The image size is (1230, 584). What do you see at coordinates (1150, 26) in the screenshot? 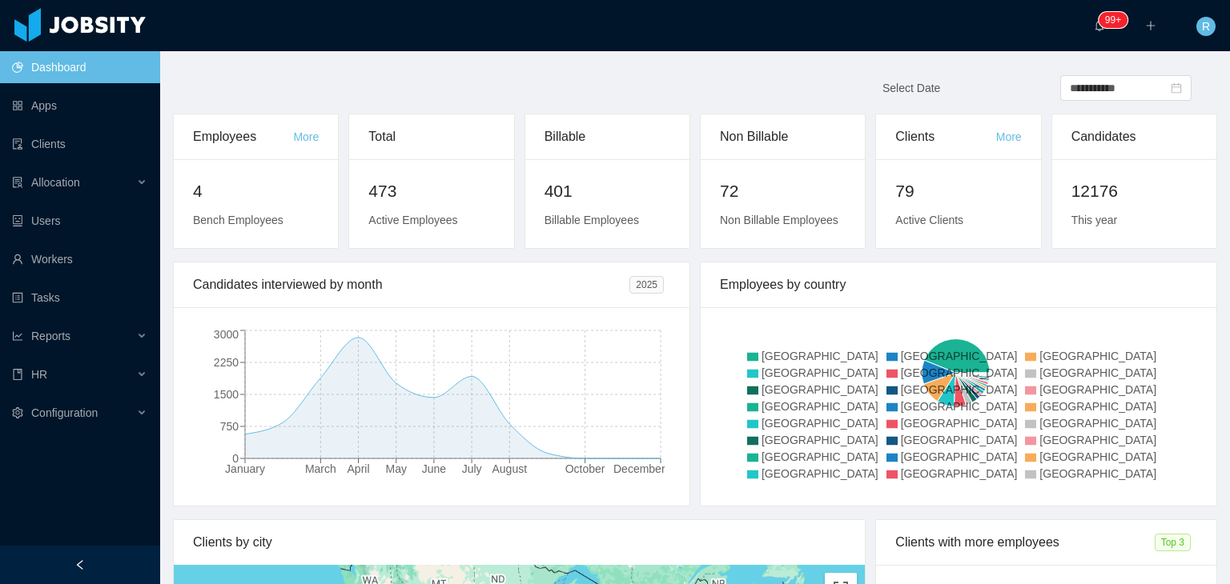
I see `i: icon: plus` at bounding box center [1150, 26].